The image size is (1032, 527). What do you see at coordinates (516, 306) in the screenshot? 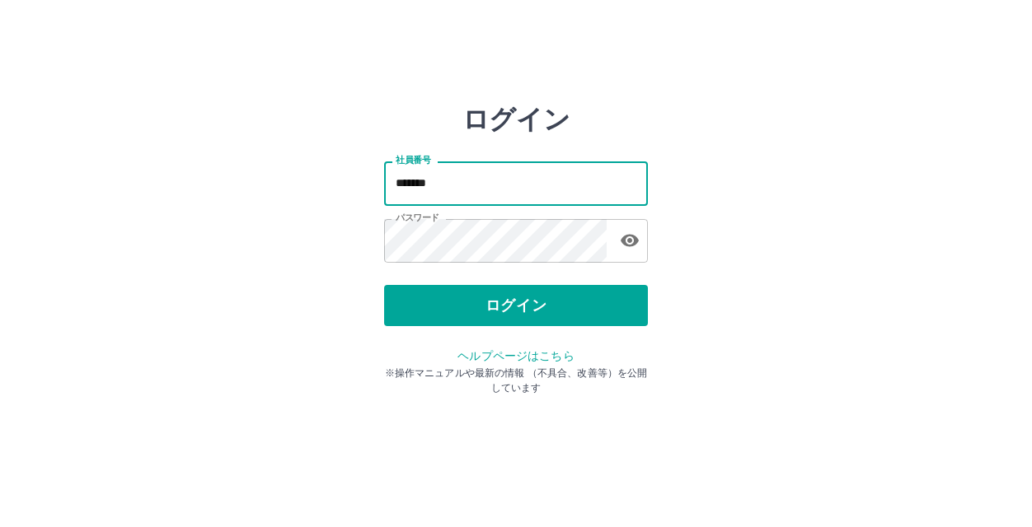
I see `button: ログイン` at bounding box center [516, 306].